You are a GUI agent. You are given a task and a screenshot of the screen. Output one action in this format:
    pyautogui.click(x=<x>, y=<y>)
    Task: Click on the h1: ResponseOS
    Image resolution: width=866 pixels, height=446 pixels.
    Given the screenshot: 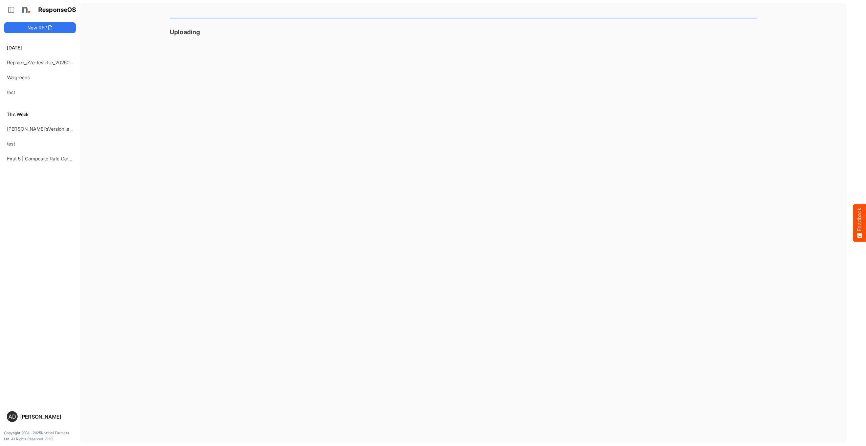 What is the action you would take?
    pyautogui.click(x=57, y=10)
    